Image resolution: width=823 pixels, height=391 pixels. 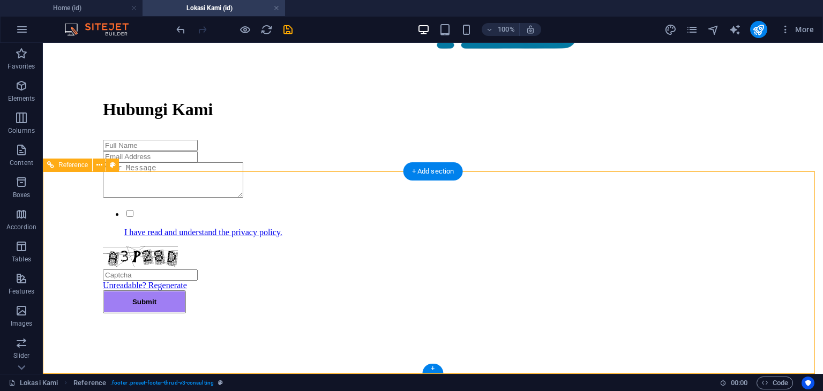 What do you see at coordinates (266, 29) in the screenshot?
I see `button: reload` at bounding box center [266, 29].